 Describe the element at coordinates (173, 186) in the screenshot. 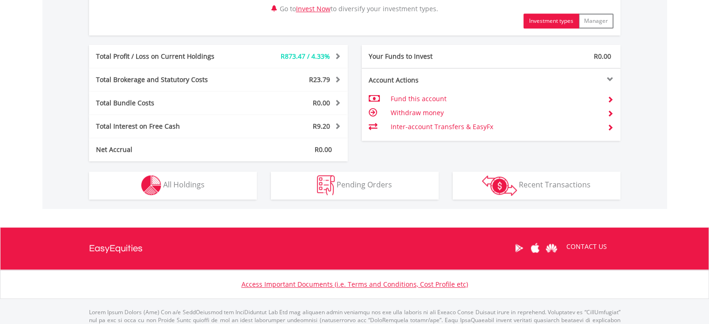

I see `button: All Holdings` at that location.